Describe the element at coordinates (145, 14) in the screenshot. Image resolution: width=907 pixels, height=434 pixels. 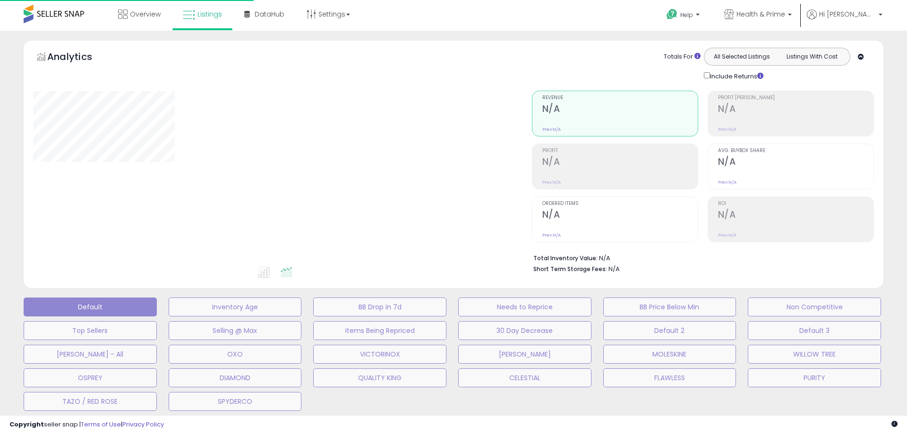
I see `span: Overview` at that location.